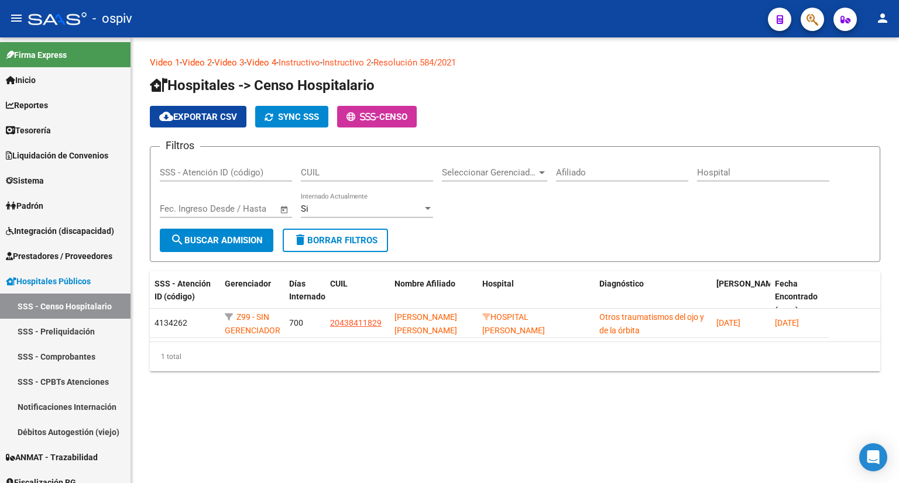  What do you see at coordinates (48, 281) in the screenshot?
I see `span: Hospitales Públicos` at bounding box center [48, 281].